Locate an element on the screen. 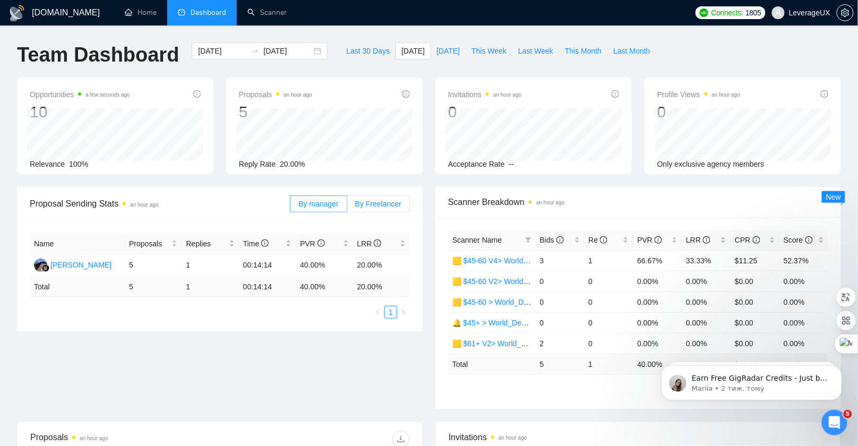  a: 🟨 $45-60 V2> World_Design+Dev_Antony-Front-End_General is located at coordinates (557, 281).